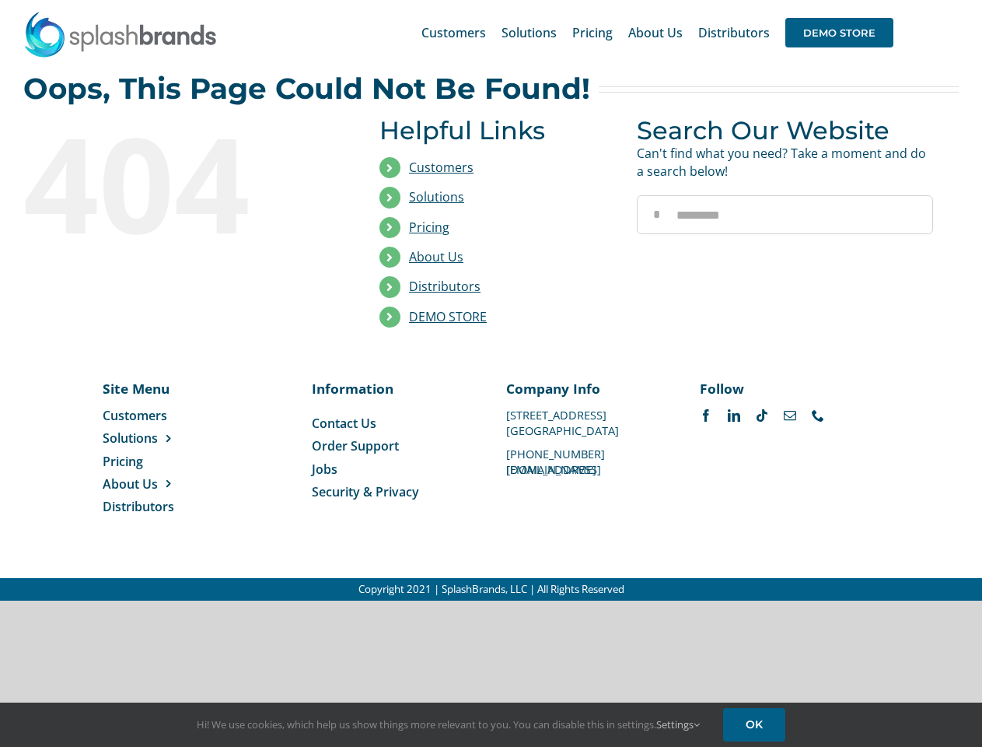 Image resolution: width=982 pixels, height=747 pixels. What do you see at coordinates (394, 423) in the screenshot?
I see `a: Contact Us` at bounding box center [394, 423].